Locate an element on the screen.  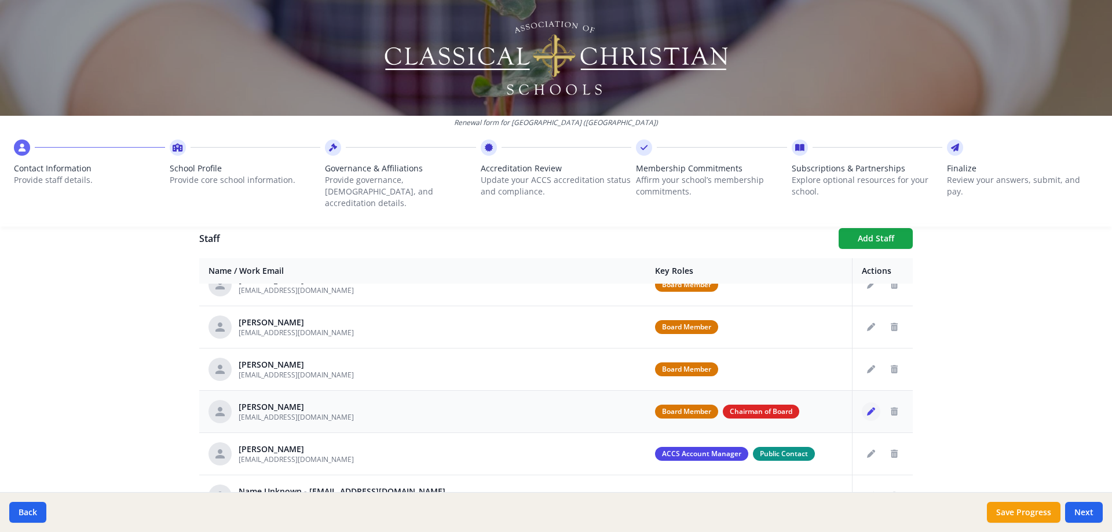
p: Affirm your school’s membership commitments. is located at coordinates (711, 186).